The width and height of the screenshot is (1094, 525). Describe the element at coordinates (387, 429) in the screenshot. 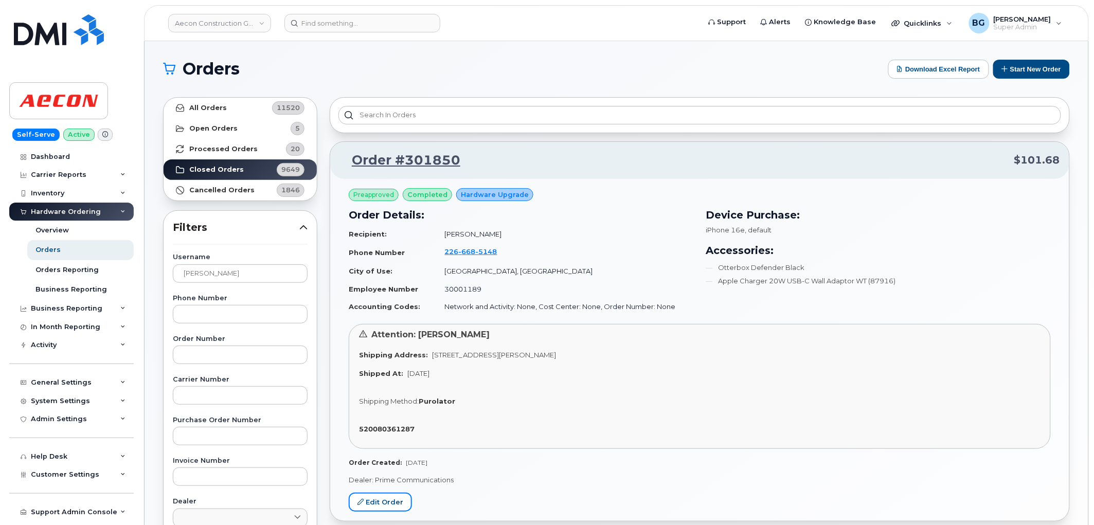

I see `strong: 520080361287` at that location.